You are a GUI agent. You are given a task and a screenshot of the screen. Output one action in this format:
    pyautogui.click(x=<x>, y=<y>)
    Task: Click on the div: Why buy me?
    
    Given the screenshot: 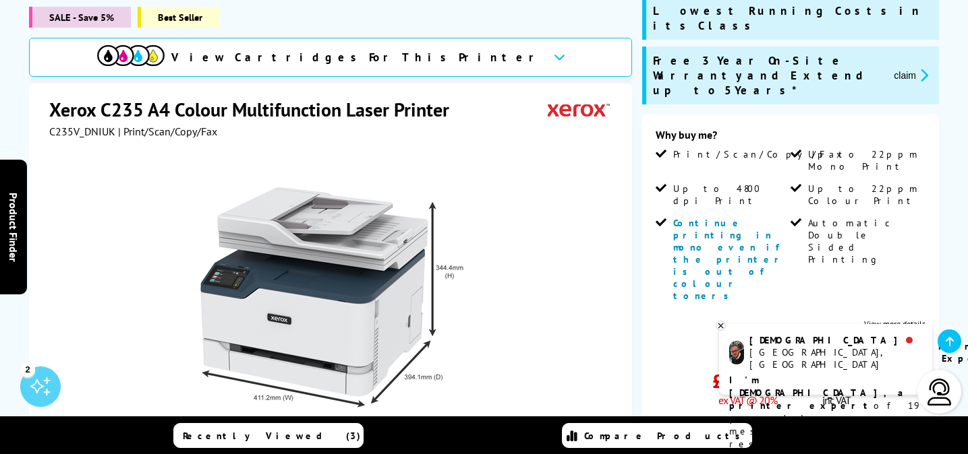 What is the action you would take?
    pyautogui.click(x=790, y=138)
    